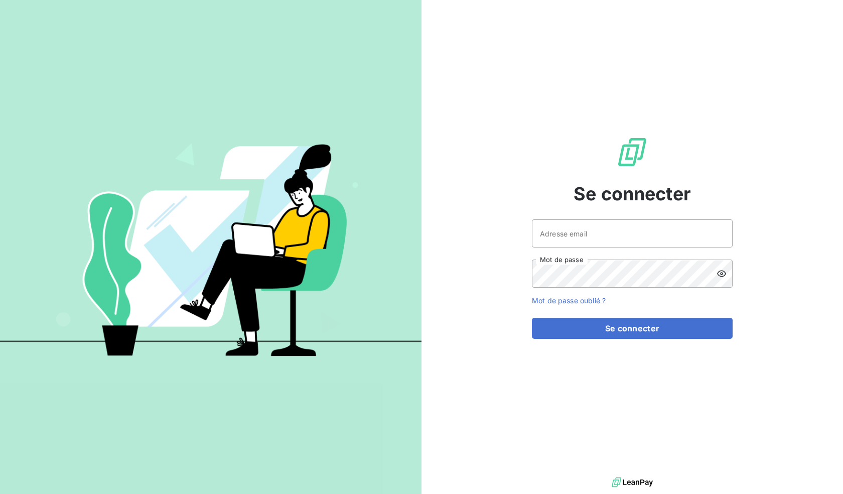 This screenshot has height=494, width=843. I want to click on a: Mot de passe oublié ?, so click(569, 300).